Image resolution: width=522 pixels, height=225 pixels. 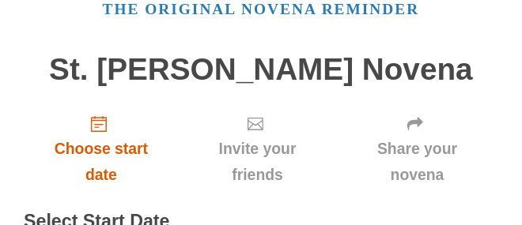 What do you see at coordinates (101, 149) in the screenshot?
I see `a: Choose start date` at bounding box center [101, 149].